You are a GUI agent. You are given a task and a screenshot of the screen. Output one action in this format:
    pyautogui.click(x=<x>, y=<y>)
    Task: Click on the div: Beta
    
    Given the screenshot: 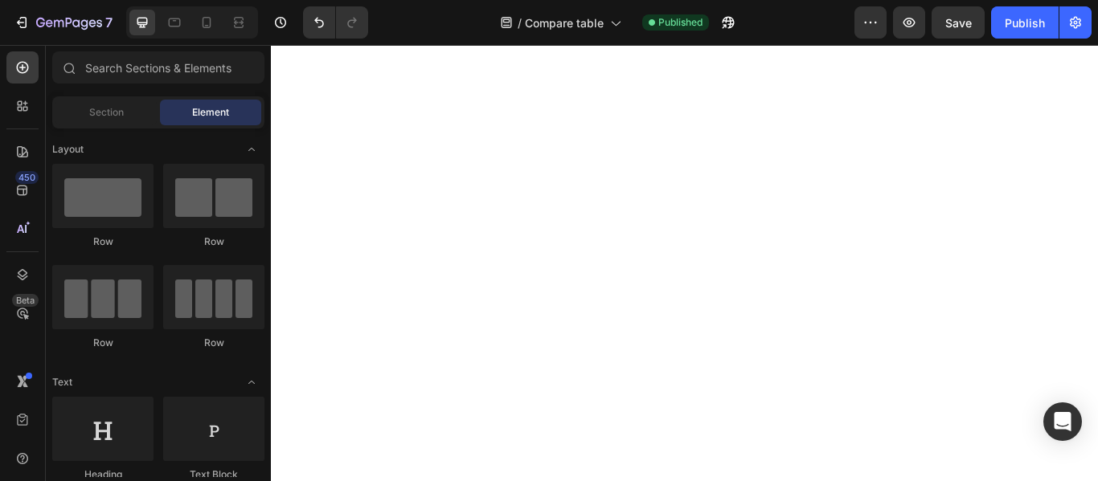 What is the action you would take?
    pyautogui.click(x=25, y=301)
    